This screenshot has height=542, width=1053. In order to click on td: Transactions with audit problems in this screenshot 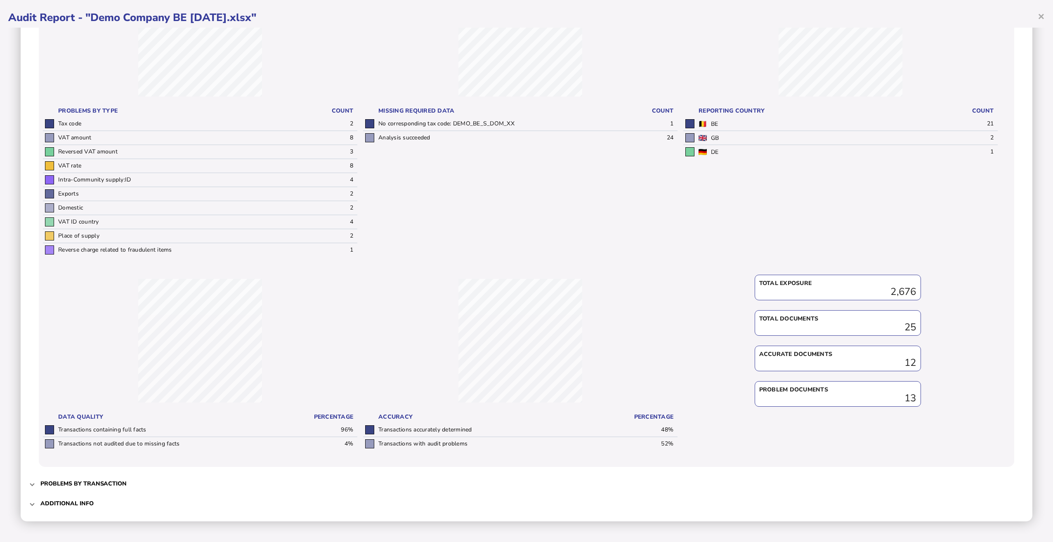, I will do `click(503, 443)`.